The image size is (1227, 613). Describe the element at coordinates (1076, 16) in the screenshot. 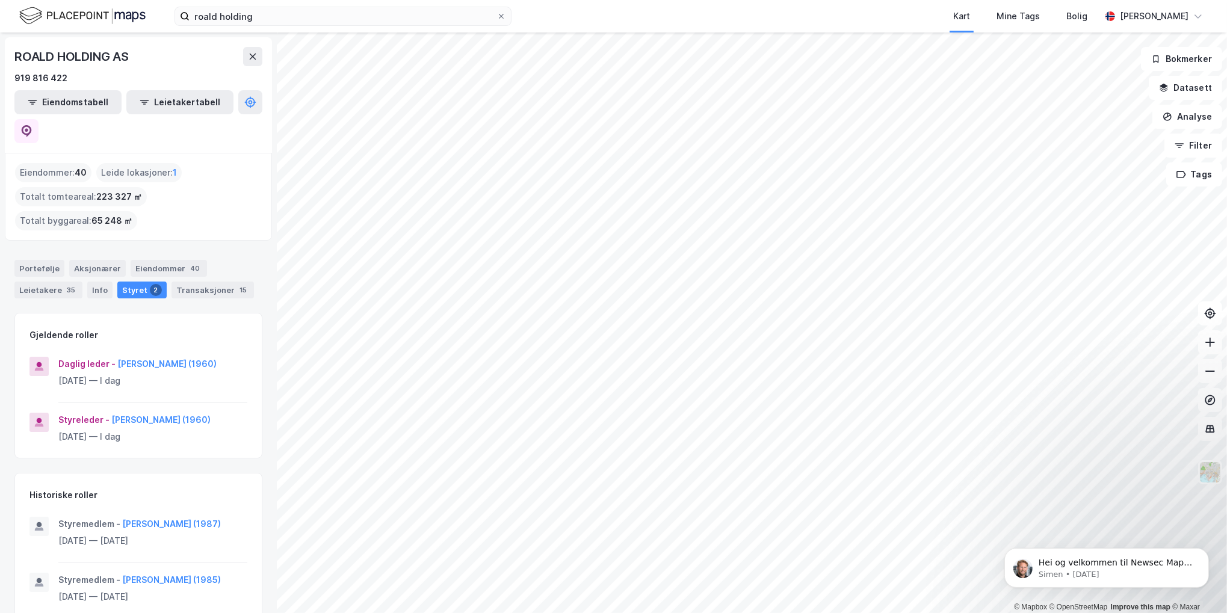

I see `div: Bolig` at that location.